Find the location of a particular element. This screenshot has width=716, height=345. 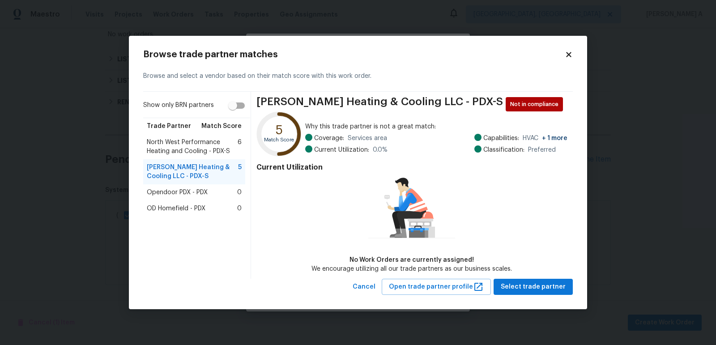

span: 6 is located at coordinates (239, 147).